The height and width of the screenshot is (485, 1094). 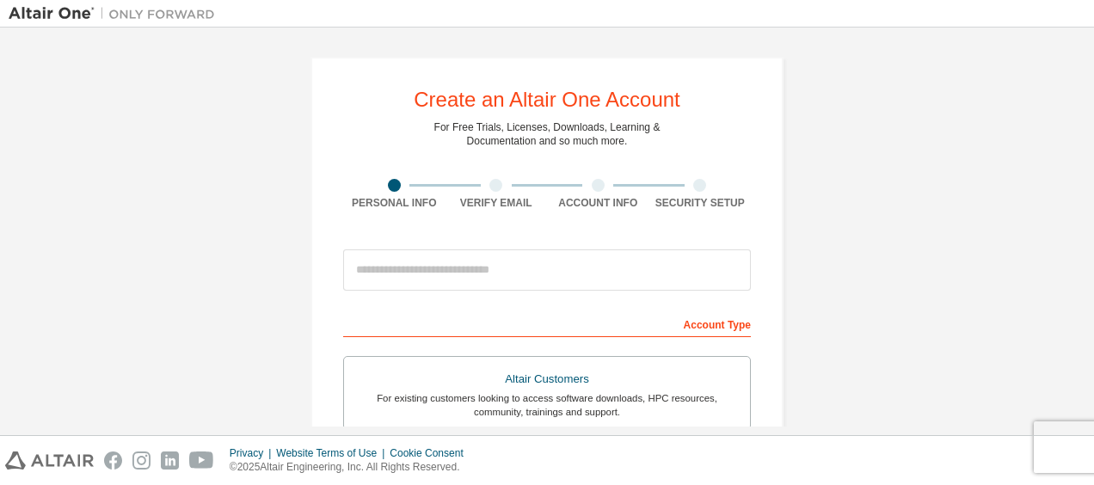 What do you see at coordinates (700, 203) in the screenshot?
I see `div: Security Setup` at bounding box center [700, 203].